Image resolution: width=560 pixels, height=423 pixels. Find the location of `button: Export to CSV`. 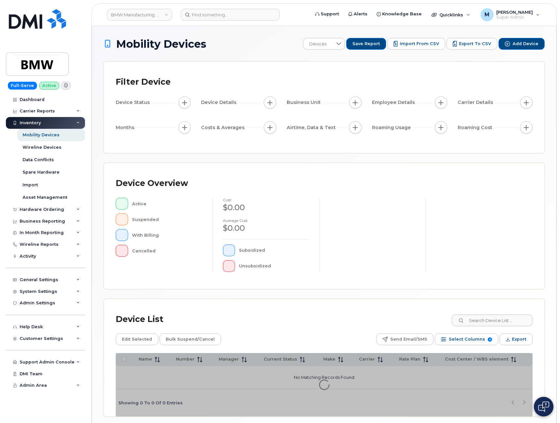

button: Export to CSV is located at coordinates (472, 44).